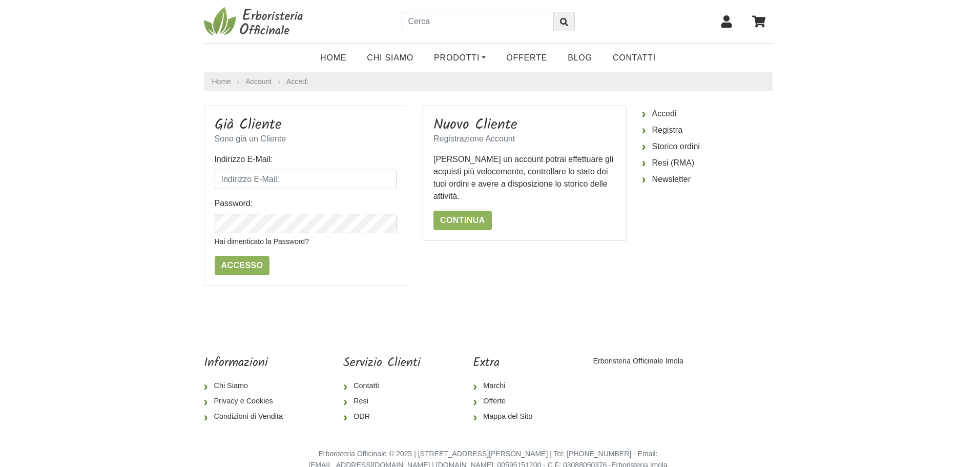 This screenshot has height=467, width=976. Describe the element at coordinates (306, 125) in the screenshot. I see `h3: Già Cliente` at that location.